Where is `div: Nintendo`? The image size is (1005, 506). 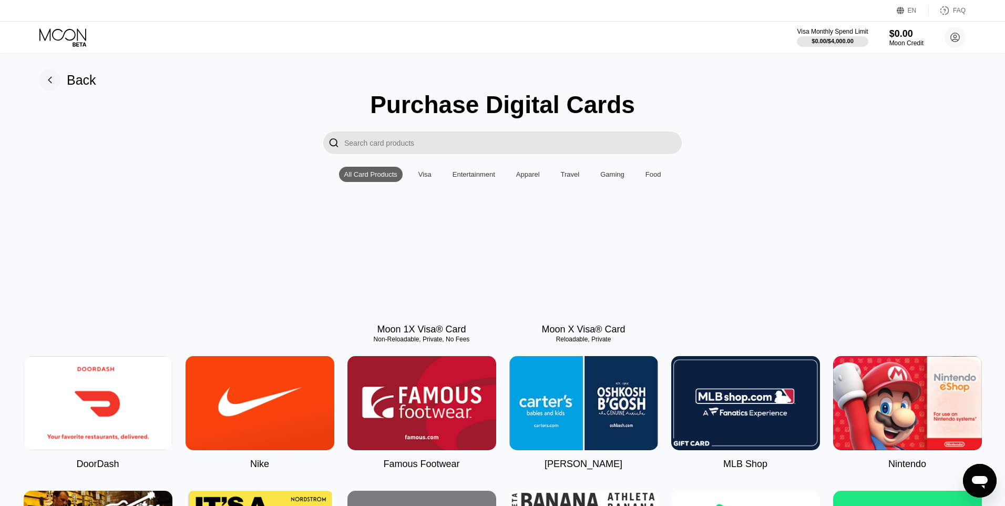
div: Nintendo is located at coordinates (907, 464).